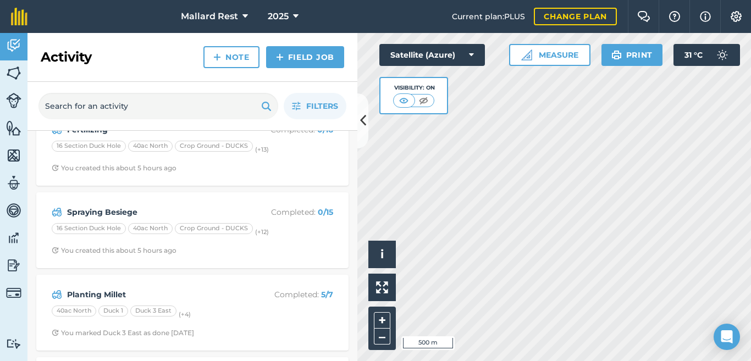  What do you see at coordinates (153, 311) in the screenshot?
I see `div: Duck 3 East` at bounding box center [153, 311].